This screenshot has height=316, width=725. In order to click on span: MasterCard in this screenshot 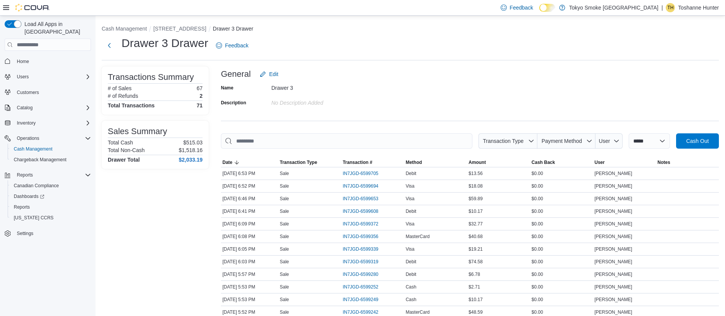, I will do `click(417, 312)`.